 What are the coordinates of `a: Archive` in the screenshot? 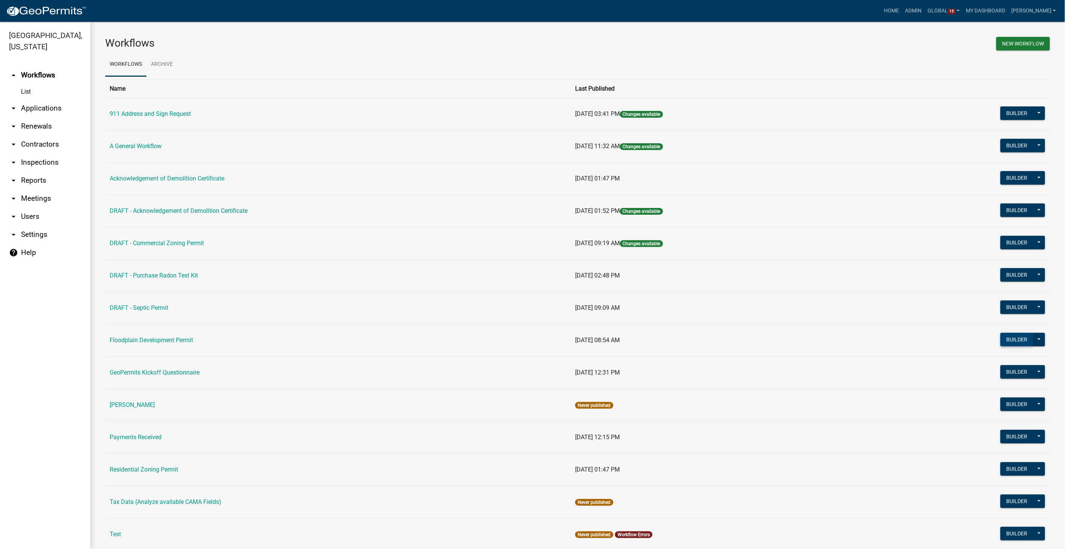 It's located at (162, 65).